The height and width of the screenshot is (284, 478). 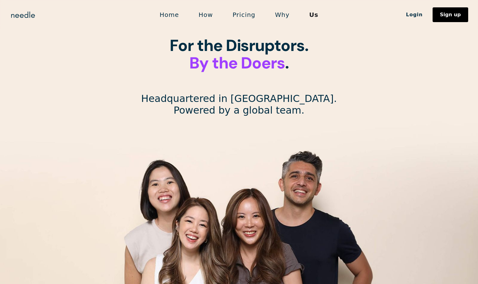 What do you see at coordinates (237, 63) in the screenshot?
I see `span: By the Doers` at bounding box center [237, 63].